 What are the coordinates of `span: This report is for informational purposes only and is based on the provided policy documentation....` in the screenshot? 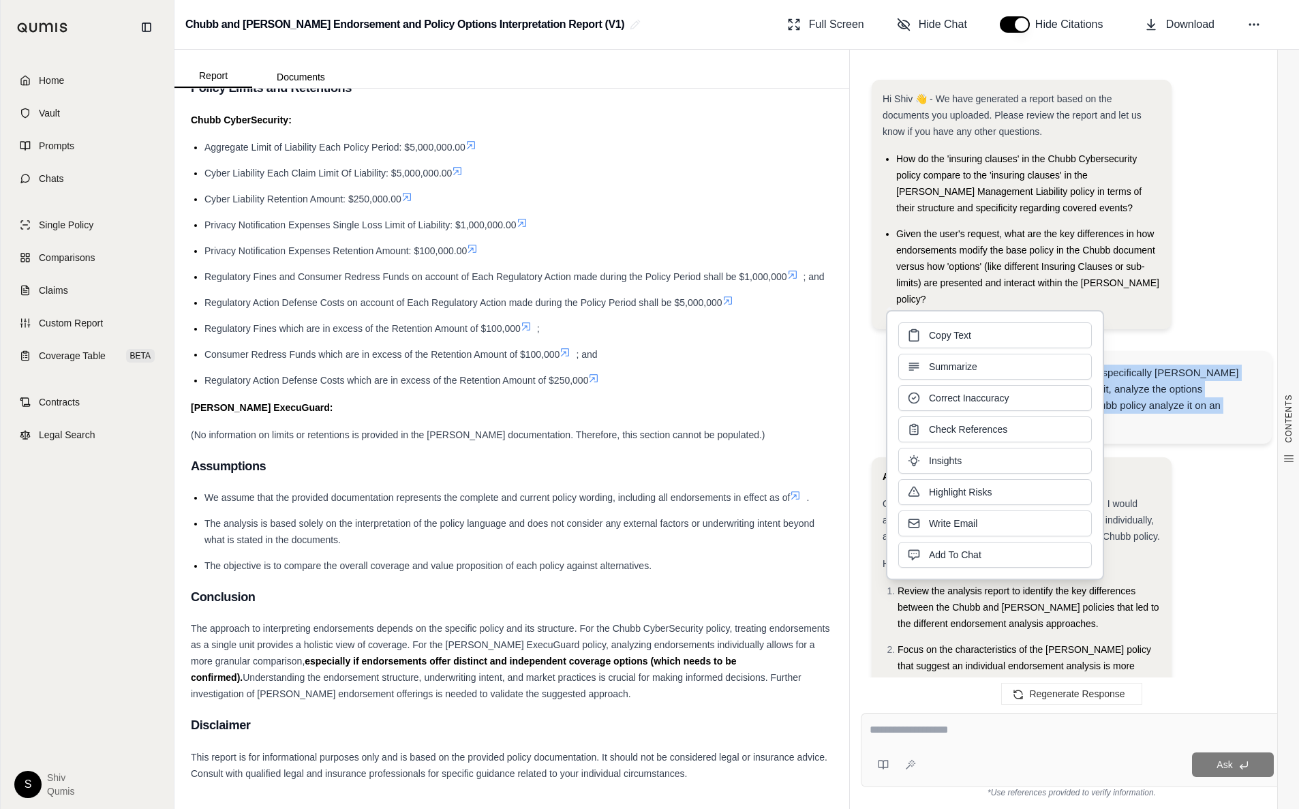 It's located at (509, 766).